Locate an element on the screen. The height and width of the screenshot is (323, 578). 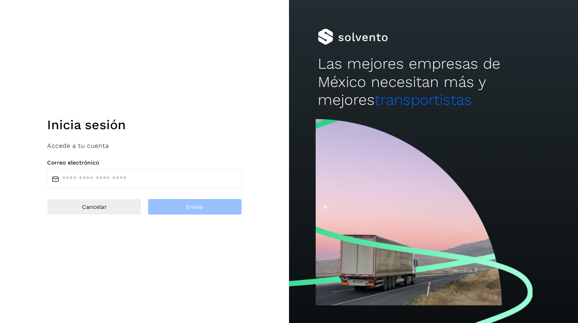
p: Accede a tu cuenta is located at coordinates (144, 145).